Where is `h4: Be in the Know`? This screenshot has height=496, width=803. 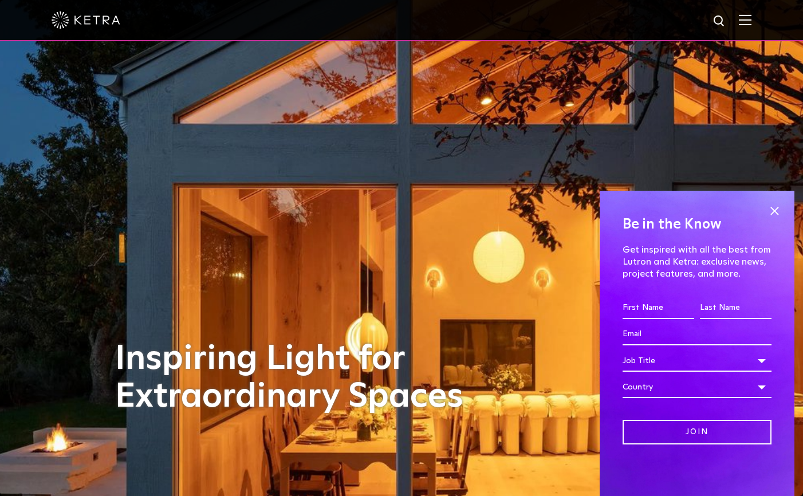 h4: Be in the Know is located at coordinates (697, 225).